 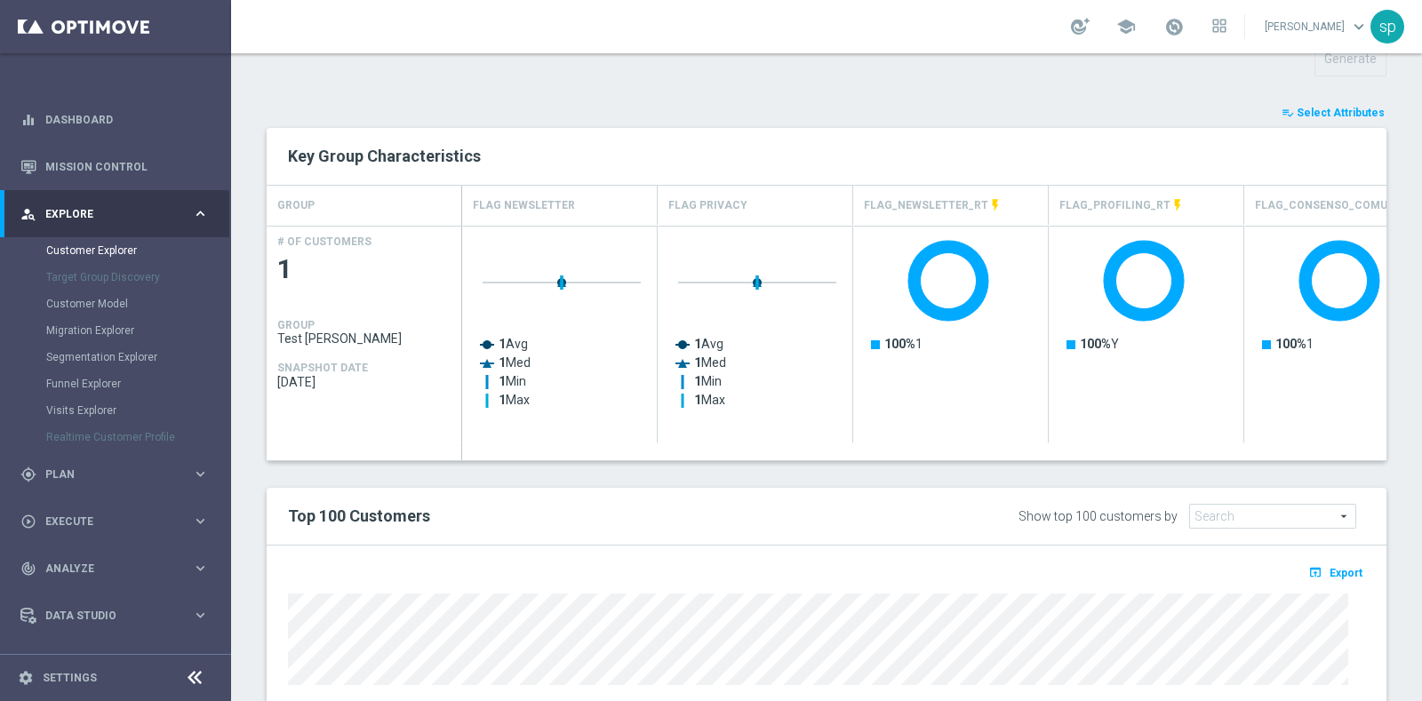 I want to click on a: Migration Explorer, so click(x=116, y=331).